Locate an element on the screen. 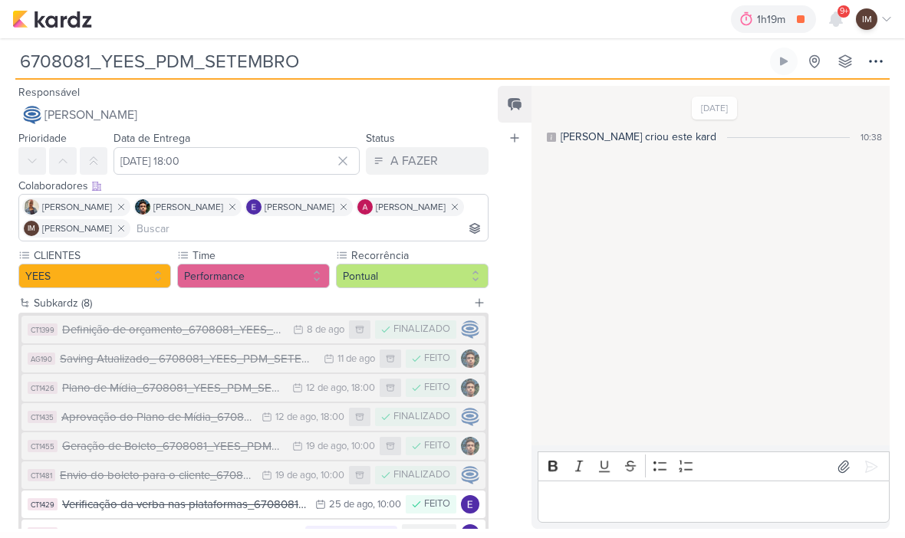 The image size is (905, 538). label: Data de Entrega is located at coordinates (152, 138).